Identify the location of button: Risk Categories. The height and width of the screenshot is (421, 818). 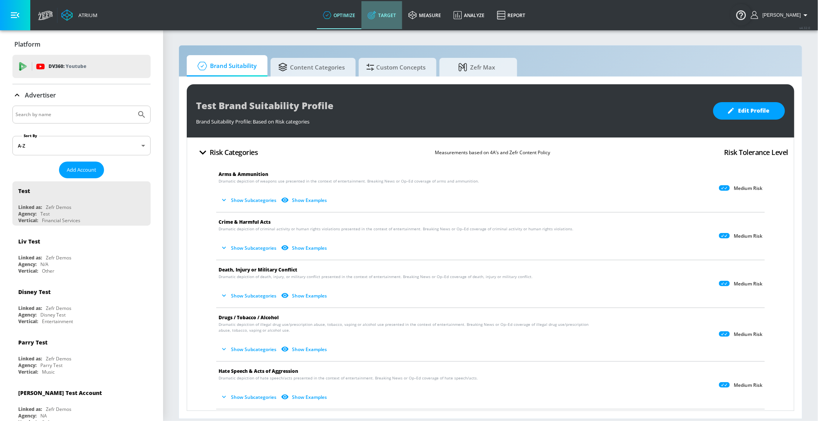
(227, 152).